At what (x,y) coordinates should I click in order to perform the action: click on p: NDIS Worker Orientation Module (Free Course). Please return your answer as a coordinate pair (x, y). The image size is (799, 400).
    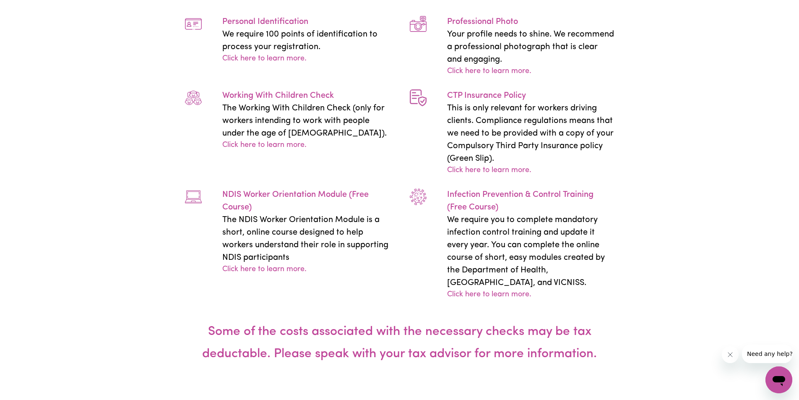
    Looking at the image, I should click on (306, 201).